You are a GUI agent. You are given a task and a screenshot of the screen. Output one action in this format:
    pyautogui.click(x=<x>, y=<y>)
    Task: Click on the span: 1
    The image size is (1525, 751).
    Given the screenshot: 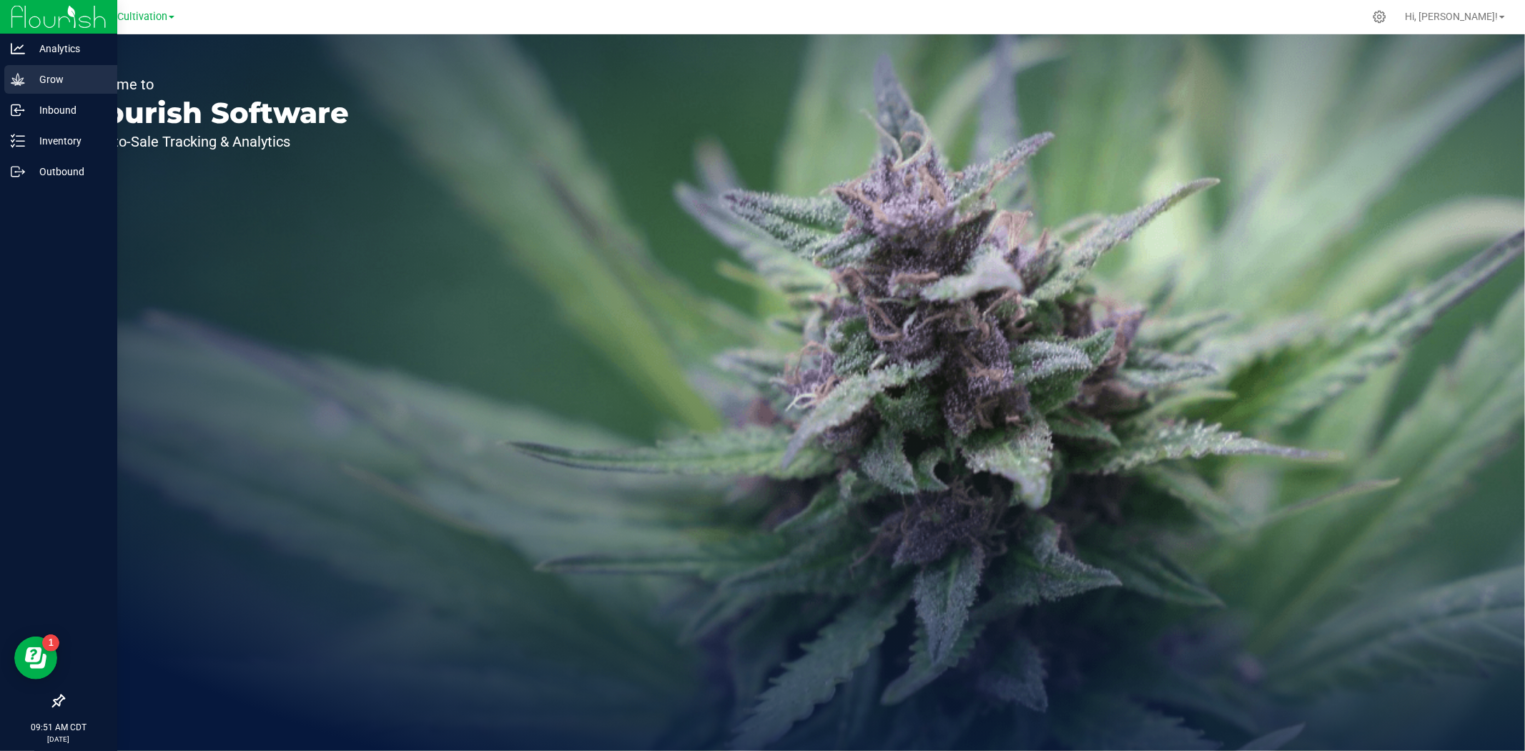 What is the action you would take?
    pyautogui.click(x=9, y=8)
    